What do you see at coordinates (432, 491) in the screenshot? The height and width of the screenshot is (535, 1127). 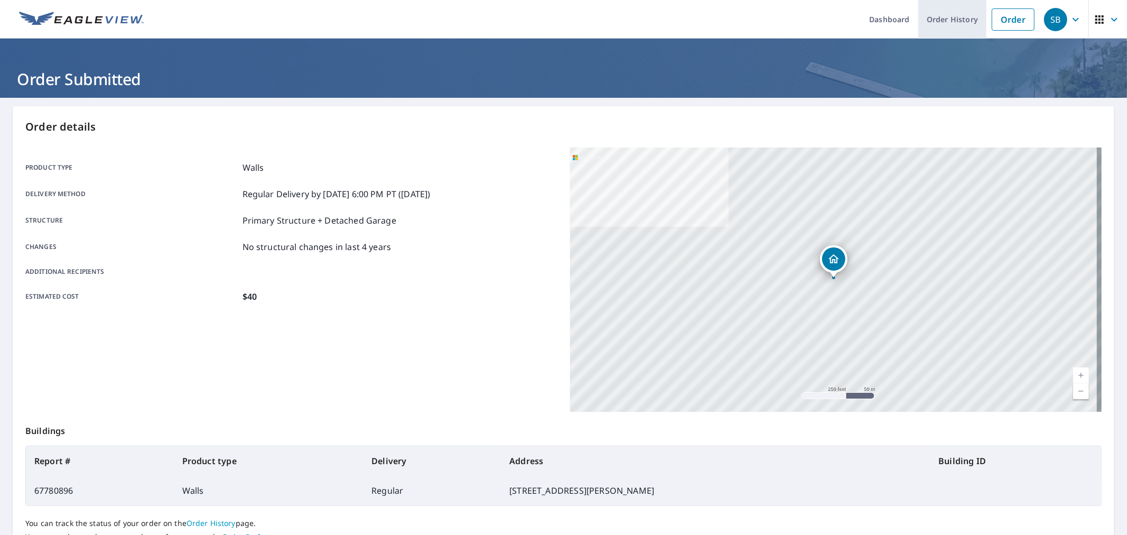 I see `td: Regular` at bounding box center [432, 491].